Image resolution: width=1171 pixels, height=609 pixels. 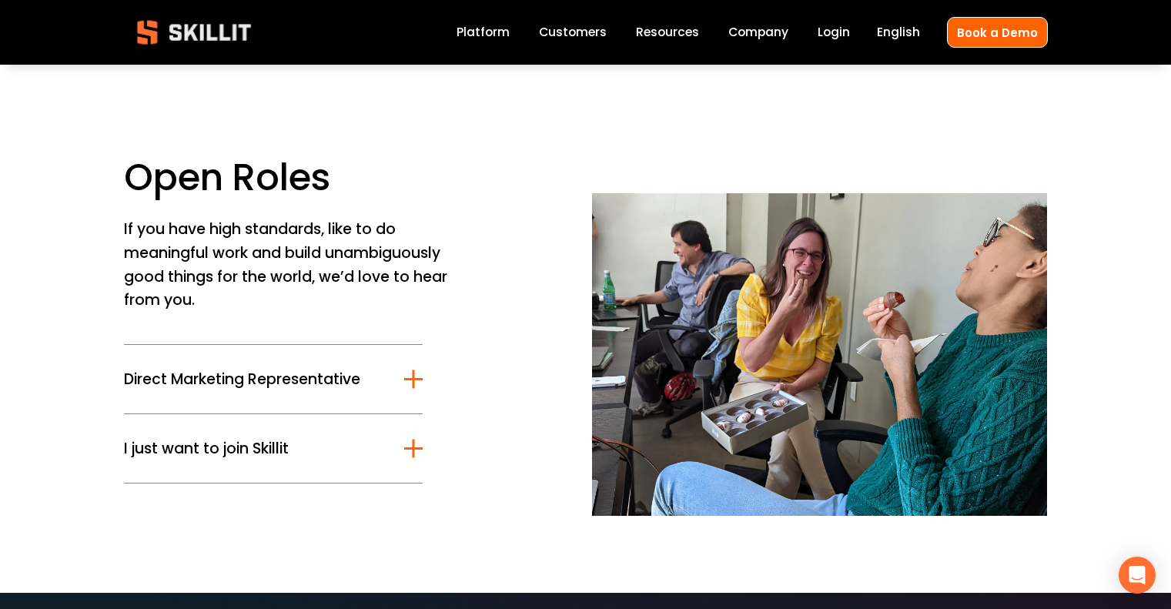 What do you see at coordinates (264, 379) in the screenshot?
I see `span: Direct Marketing Representative` at bounding box center [264, 379].